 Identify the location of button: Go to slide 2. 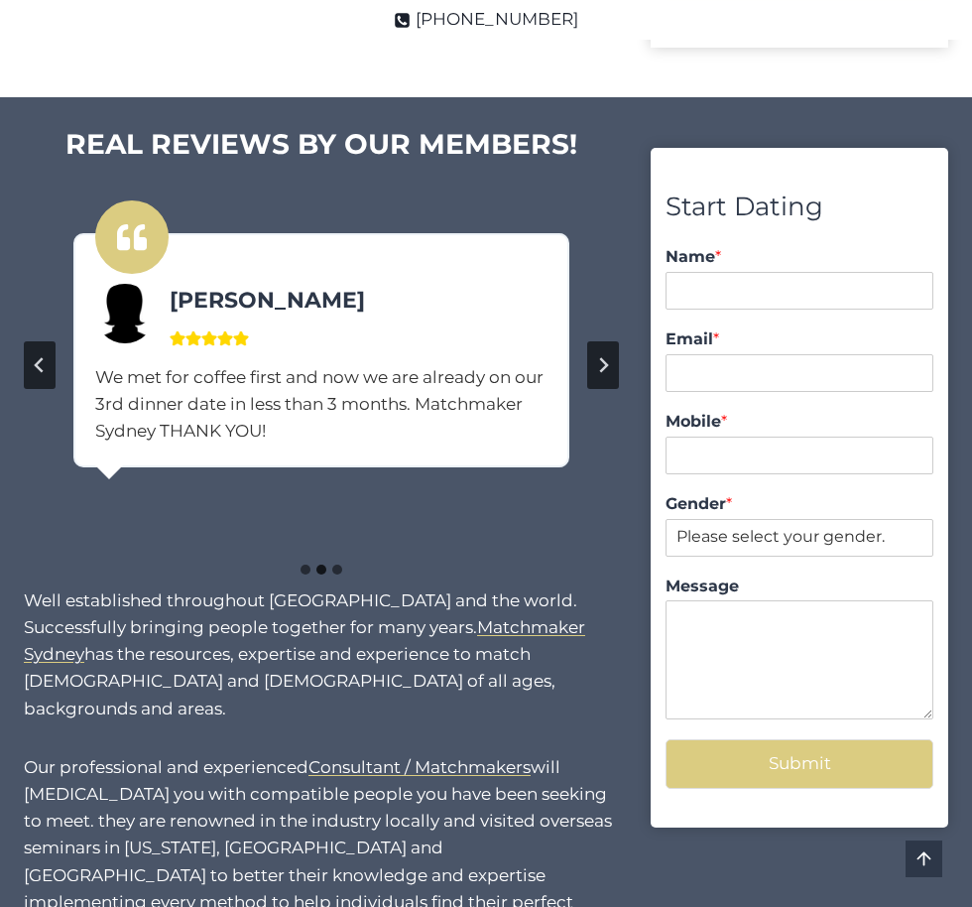
(321, 570).